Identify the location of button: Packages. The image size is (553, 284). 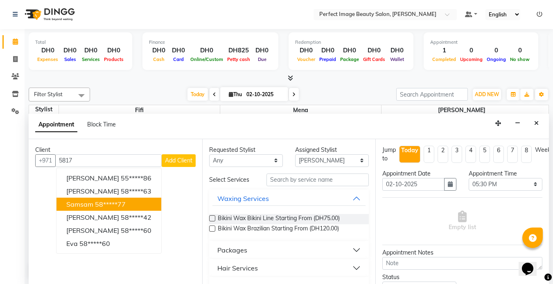
(289, 250).